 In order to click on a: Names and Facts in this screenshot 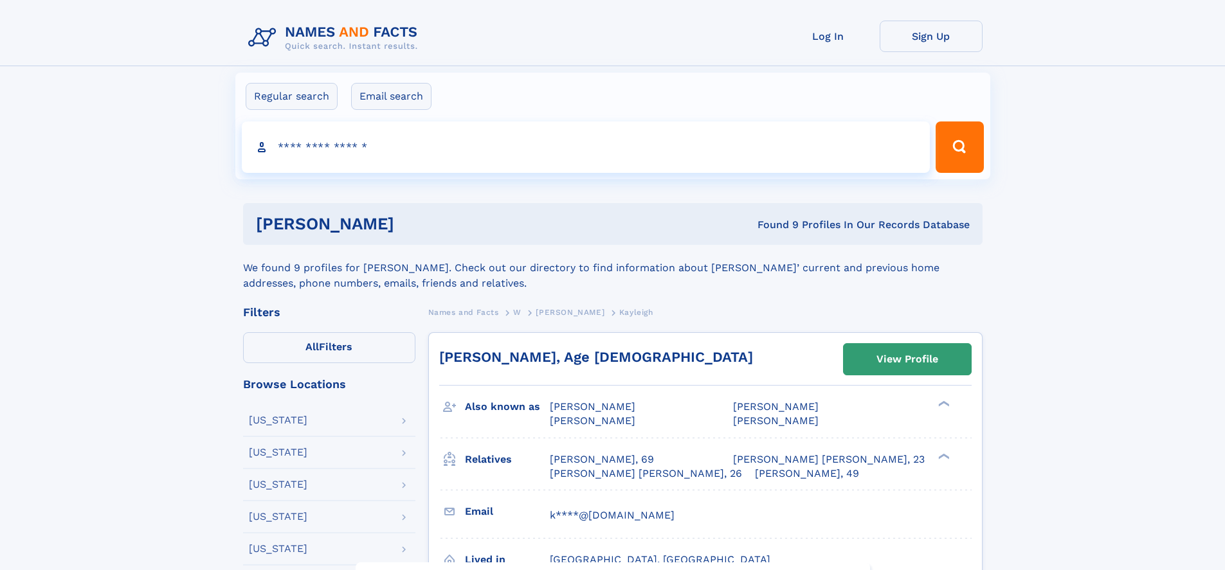, I will do `click(464, 312)`.